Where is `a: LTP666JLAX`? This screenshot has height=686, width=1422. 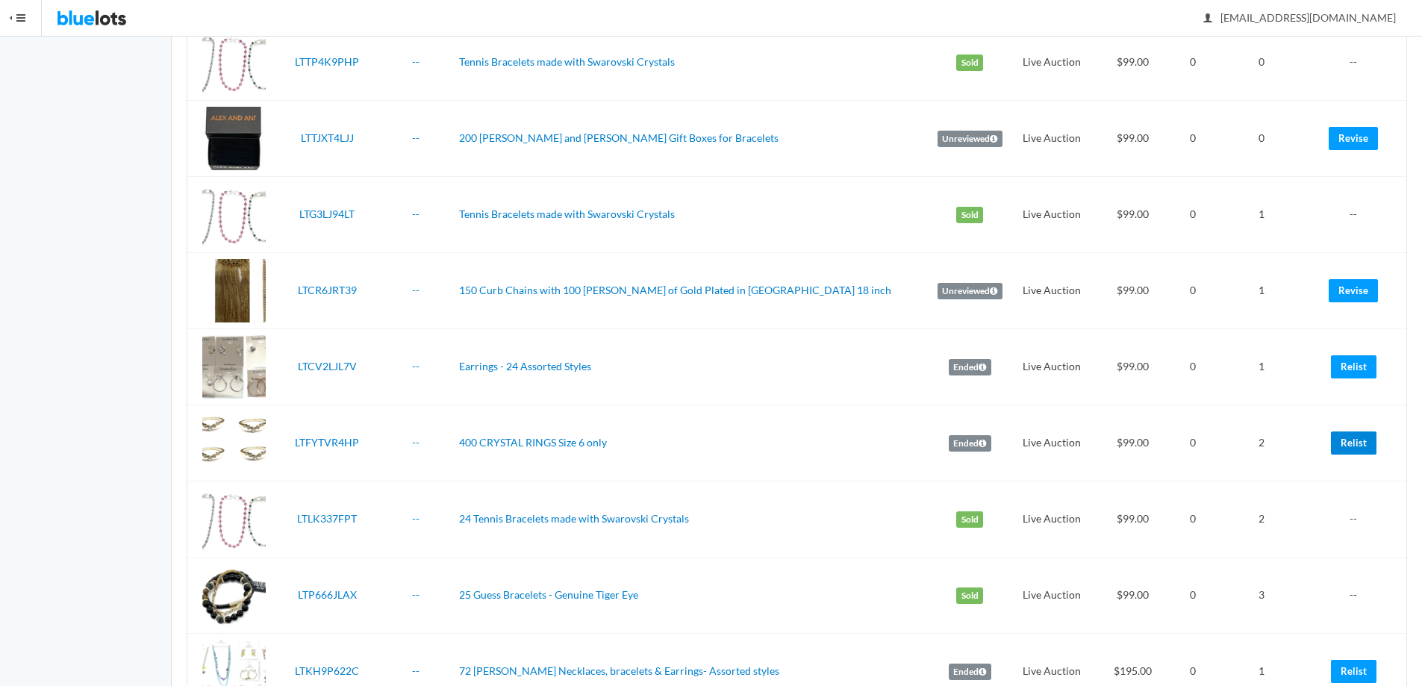 a: LTP666JLAX is located at coordinates (327, 594).